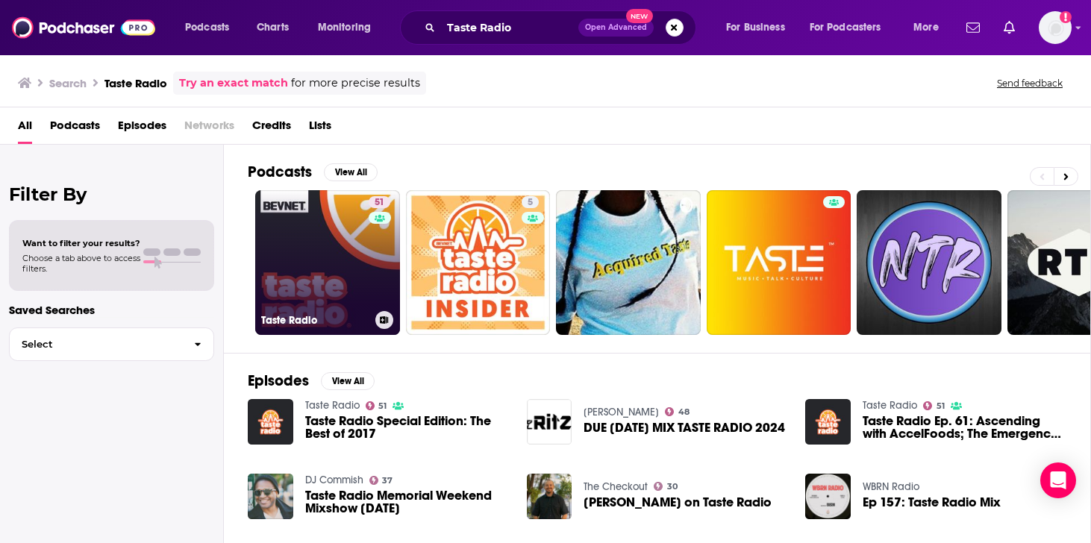 The width and height of the screenshot is (1091, 543). What do you see at coordinates (313, 172) in the screenshot?
I see `a: PodcastsView All` at bounding box center [313, 172].